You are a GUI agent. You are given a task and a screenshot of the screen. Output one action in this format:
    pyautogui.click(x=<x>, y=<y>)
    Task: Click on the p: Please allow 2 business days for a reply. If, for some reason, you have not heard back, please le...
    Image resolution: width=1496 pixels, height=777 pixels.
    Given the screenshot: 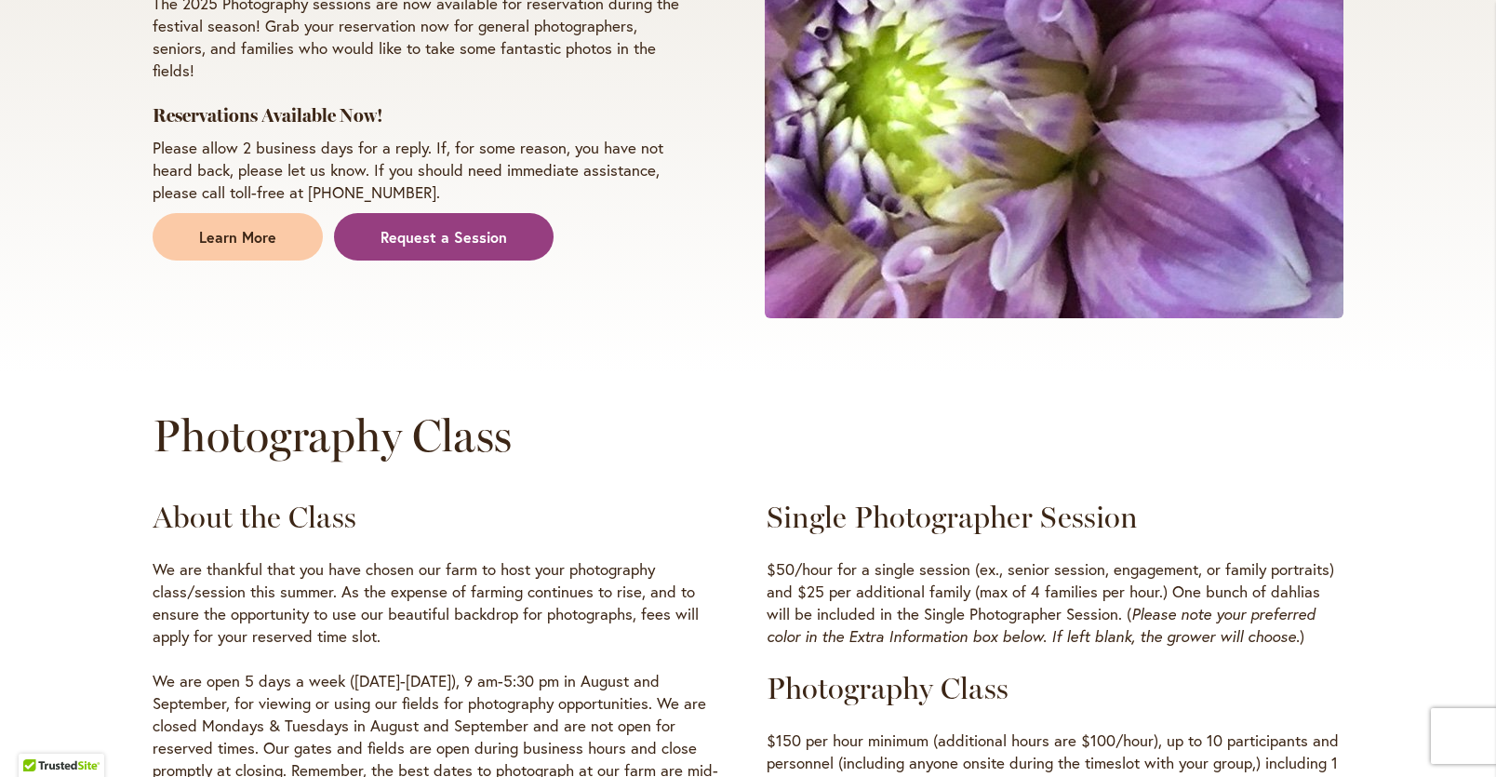 What is the action you would take?
    pyautogui.click(x=423, y=170)
    